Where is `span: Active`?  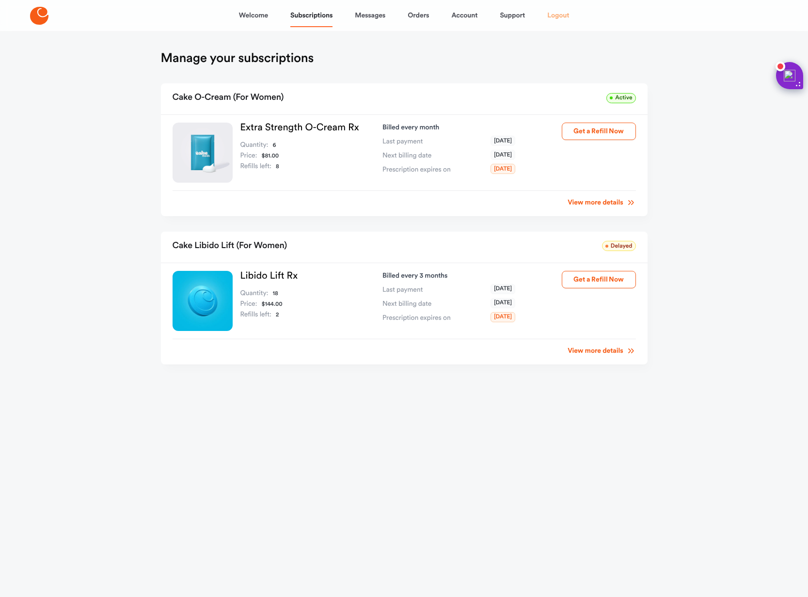 span: Active is located at coordinates (621, 98).